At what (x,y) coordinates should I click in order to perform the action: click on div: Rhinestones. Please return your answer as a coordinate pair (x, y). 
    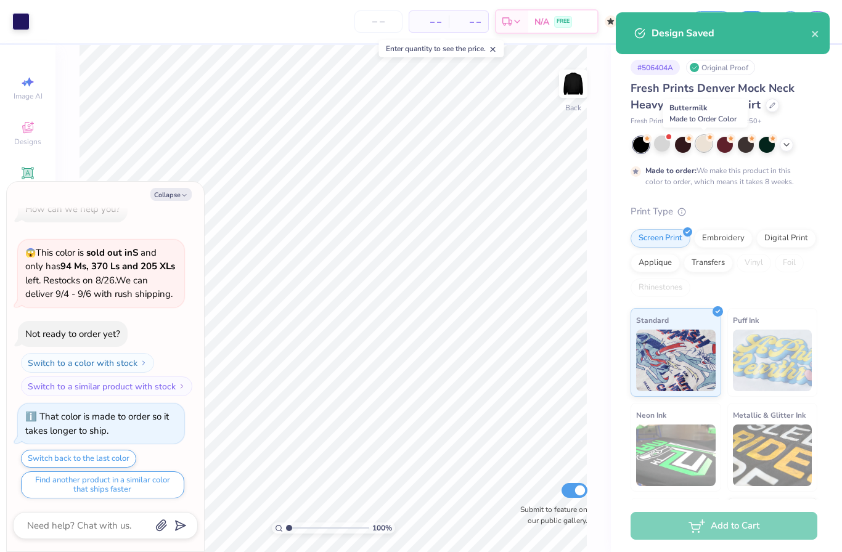
    Looking at the image, I should click on (660, 288).